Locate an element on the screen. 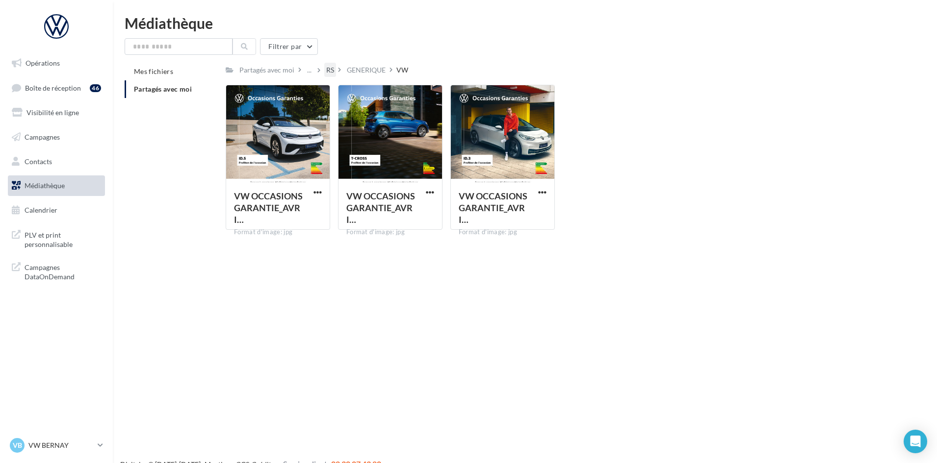 The width and height of the screenshot is (937, 463). span: Partagés avec moi is located at coordinates (163, 89).